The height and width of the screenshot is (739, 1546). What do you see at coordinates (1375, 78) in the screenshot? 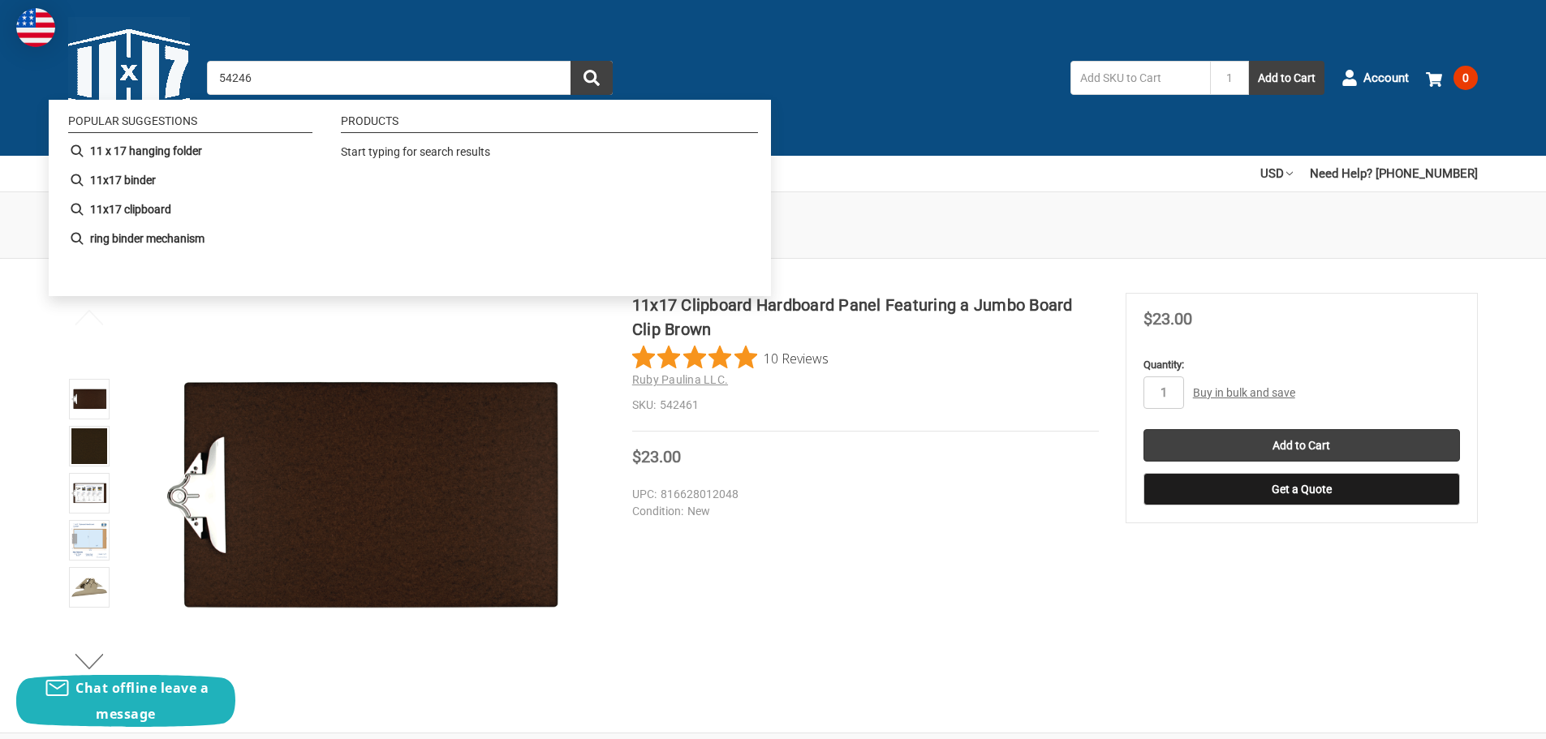
I see `a: Account` at bounding box center [1375, 78].